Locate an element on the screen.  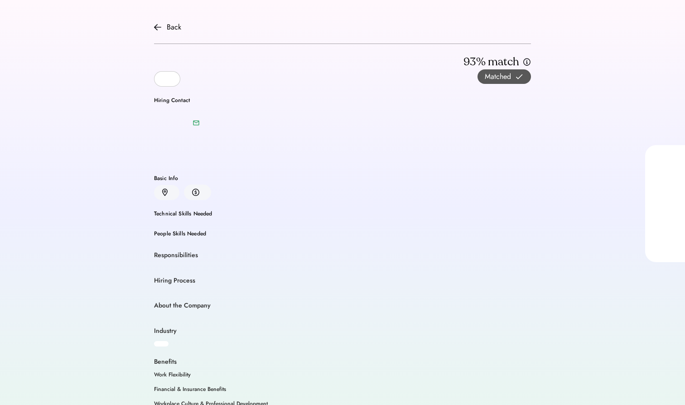
div: Industry is located at coordinates (165, 331).